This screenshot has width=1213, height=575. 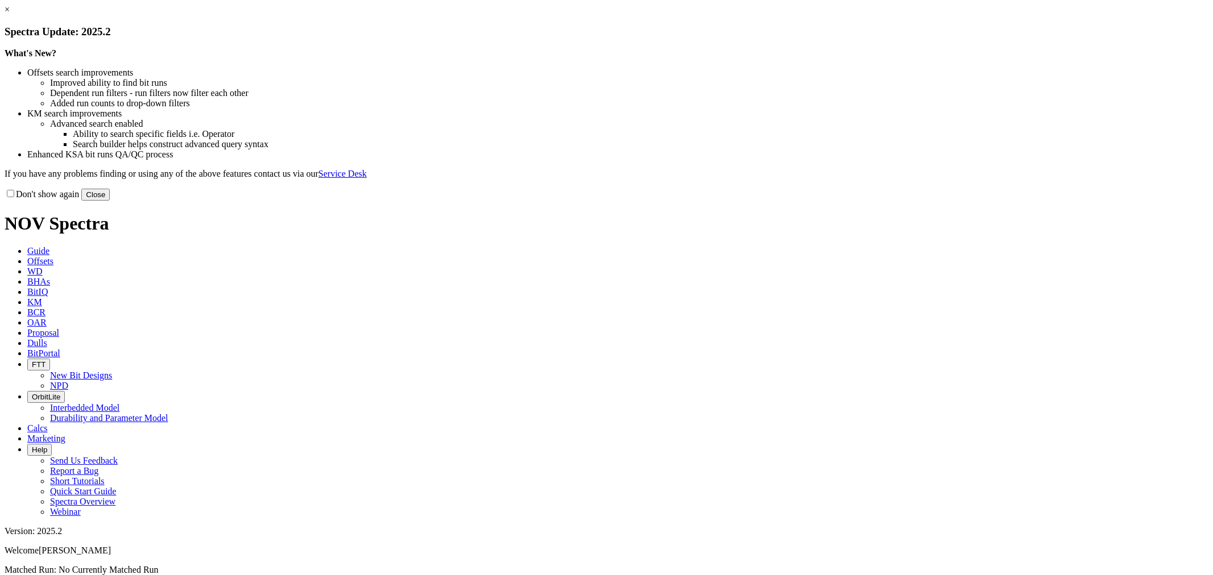 What do you see at coordinates (77, 481) in the screenshot?
I see `a: Short Tutorials` at bounding box center [77, 481].